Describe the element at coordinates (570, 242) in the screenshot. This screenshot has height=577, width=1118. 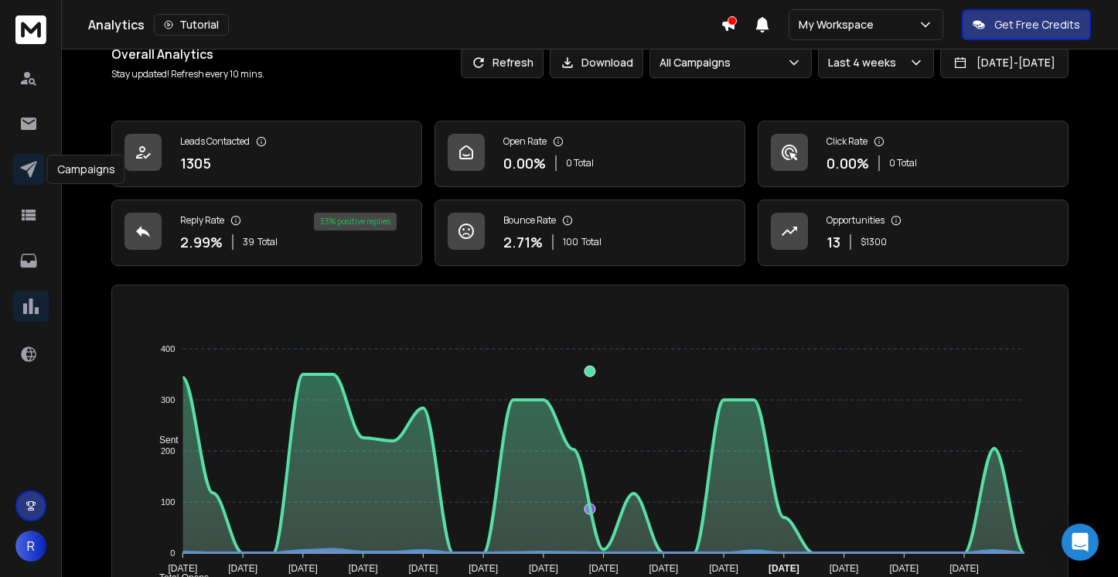
I see `span: 100` at that location.